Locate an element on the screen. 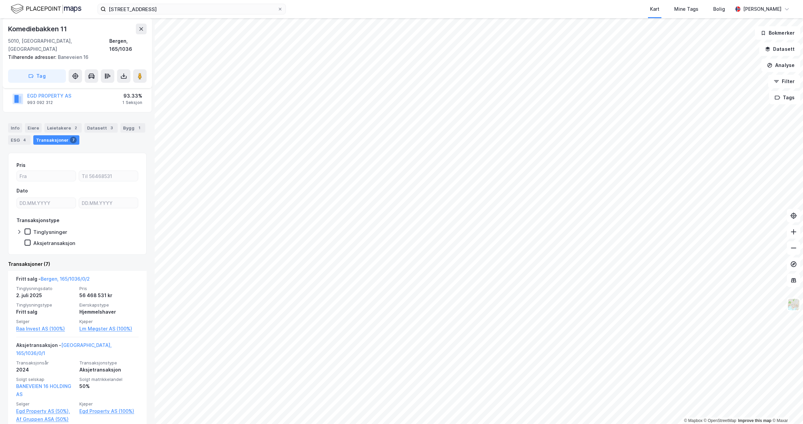  a: Af Gruppen ASA (50%) is located at coordinates (46, 419).